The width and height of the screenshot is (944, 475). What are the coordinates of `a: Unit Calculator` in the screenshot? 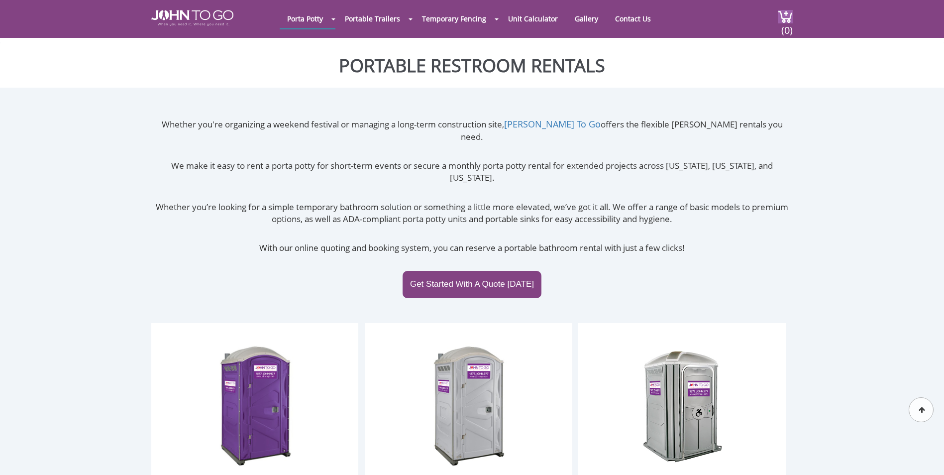 It's located at (533, 18).